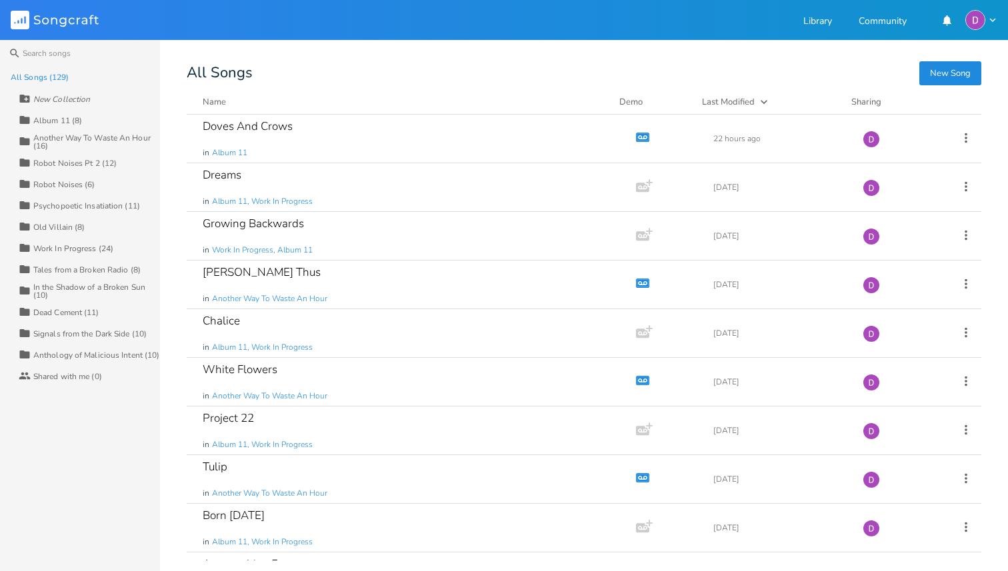  Describe the element at coordinates (950, 73) in the screenshot. I see `button: New Song` at that location.